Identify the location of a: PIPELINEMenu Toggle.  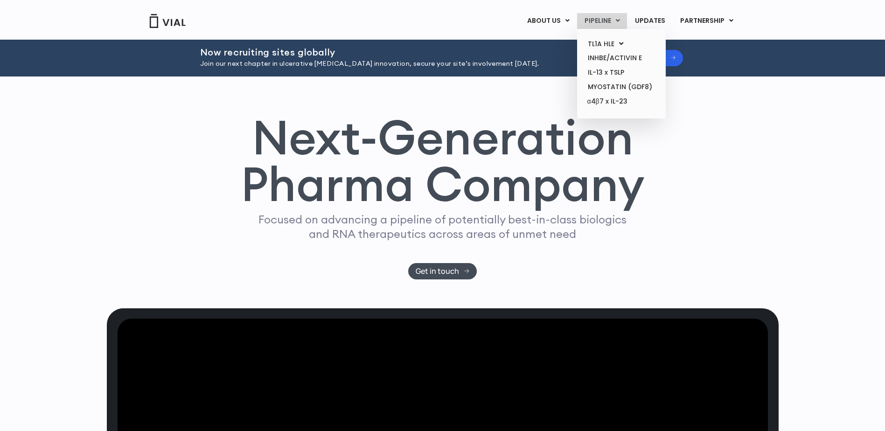
(602, 21).